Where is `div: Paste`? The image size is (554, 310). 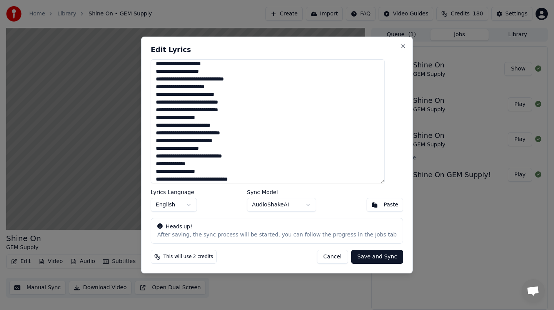
div: Paste is located at coordinates (391, 205).